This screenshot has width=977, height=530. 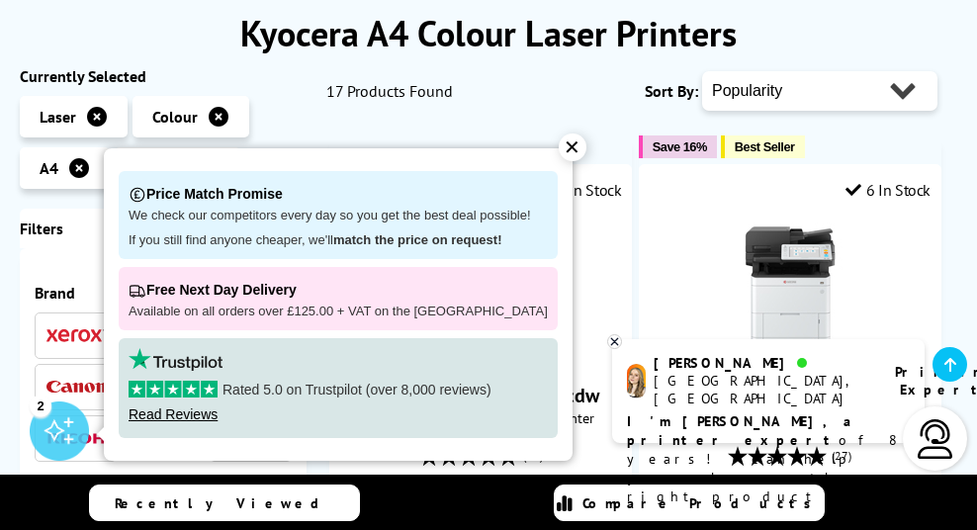 What do you see at coordinates (702, 503) in the screenshot?
I see `span: Compare Products` at bounding box center [702, 503].